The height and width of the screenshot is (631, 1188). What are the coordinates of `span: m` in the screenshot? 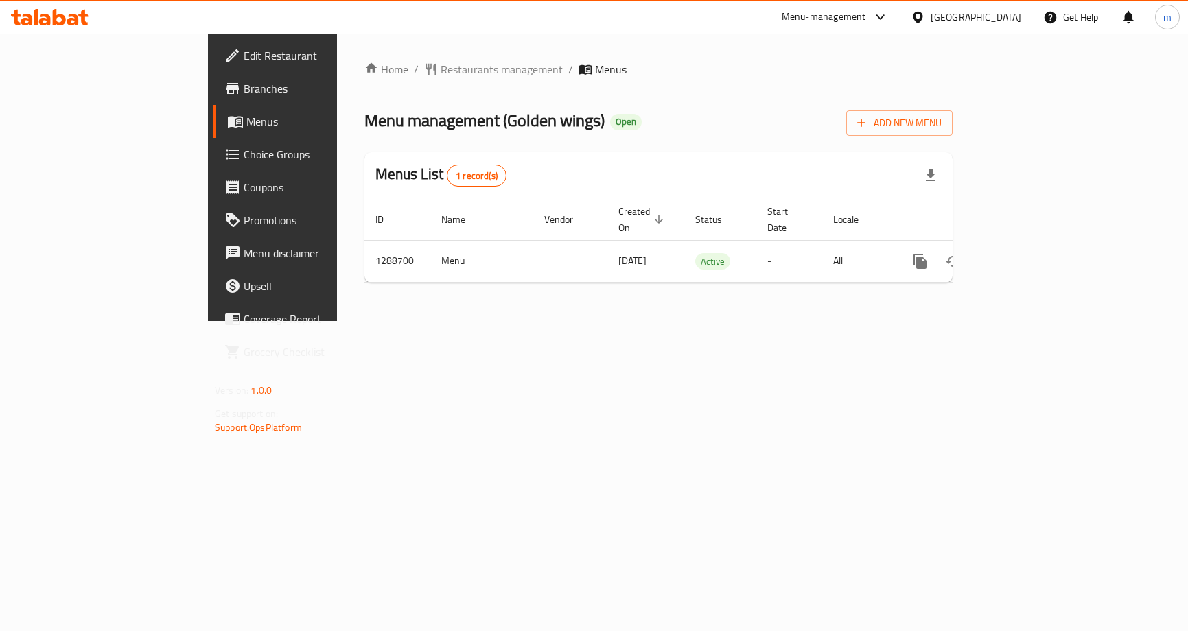 It's located at (1167, 17).